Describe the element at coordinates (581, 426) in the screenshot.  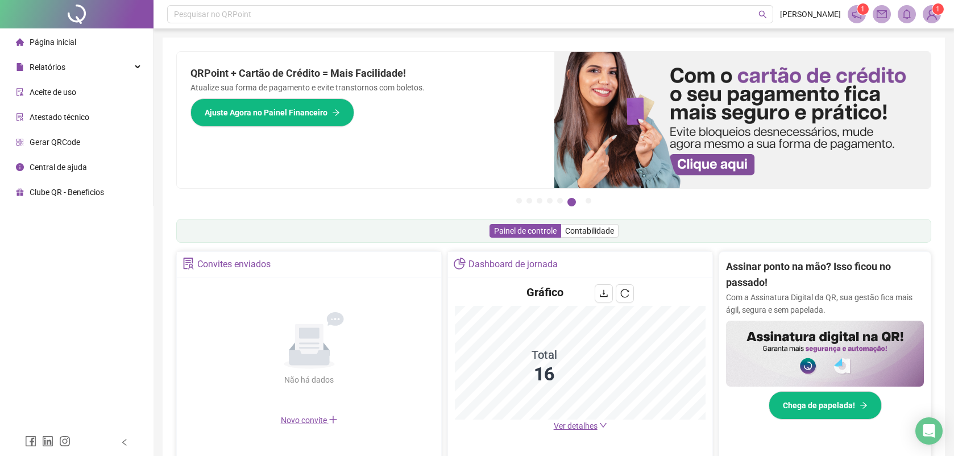
I see `a: Ver detalhes down` at that location.